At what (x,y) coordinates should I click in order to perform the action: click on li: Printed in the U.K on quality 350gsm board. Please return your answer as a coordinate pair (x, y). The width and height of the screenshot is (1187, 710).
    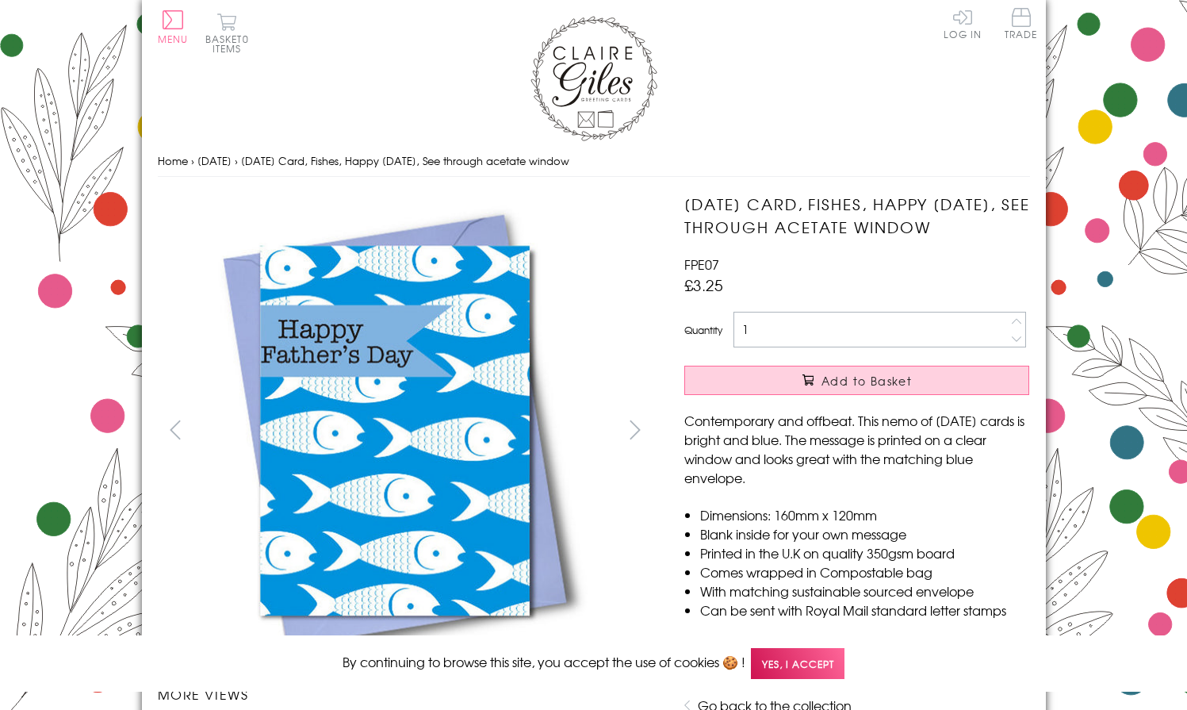
    Looking at the image, I should click on (864, 553).